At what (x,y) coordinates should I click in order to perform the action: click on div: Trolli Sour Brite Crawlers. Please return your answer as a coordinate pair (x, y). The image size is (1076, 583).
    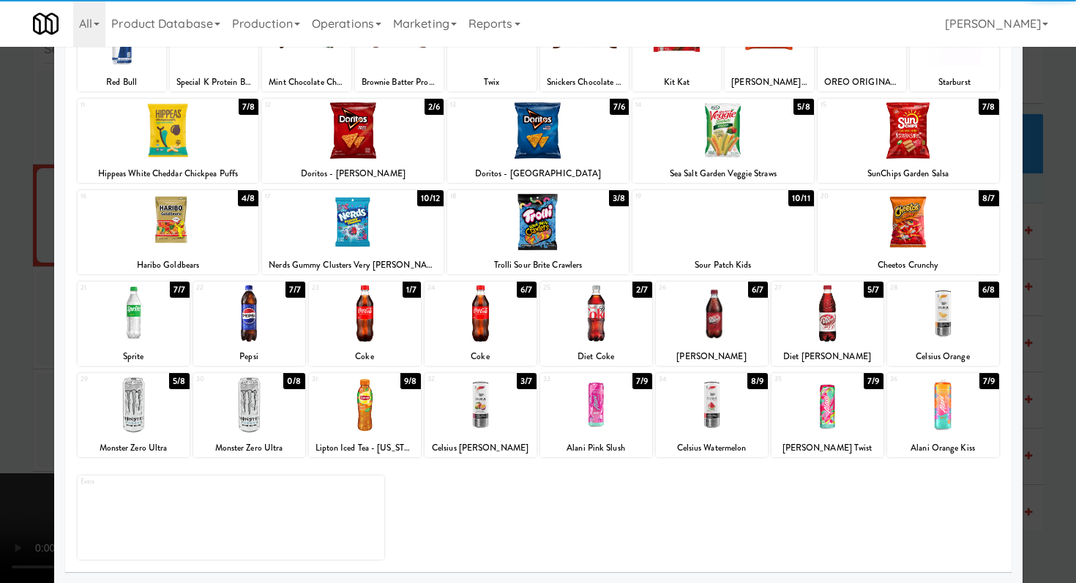
    Looking at the image, I should click on (538, 265).